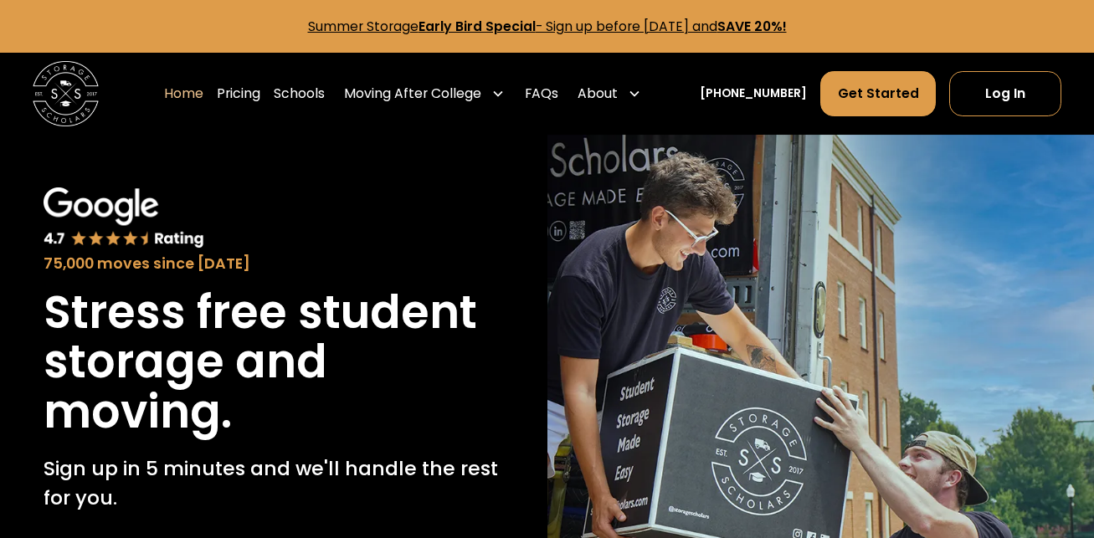 Image resolution: width=1094 pixels, height=538 pixels. What do you see at coordinates (878, 93) in the screenshot?
I see `a: Get Started` at bounding box center [878, 93].